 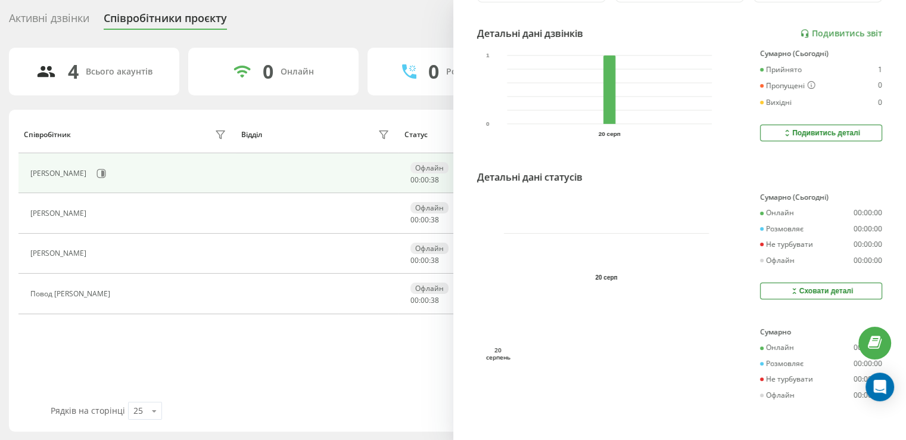 What do you see at coordinates (416, 135) in the screenshot?
I see `div: Статус` at bounding box center [416, 135].